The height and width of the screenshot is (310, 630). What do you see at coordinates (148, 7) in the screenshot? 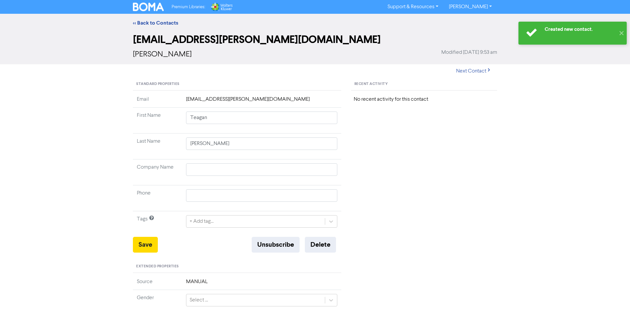
I see `img: BOMA Logo` at bounding box center [148, 7].